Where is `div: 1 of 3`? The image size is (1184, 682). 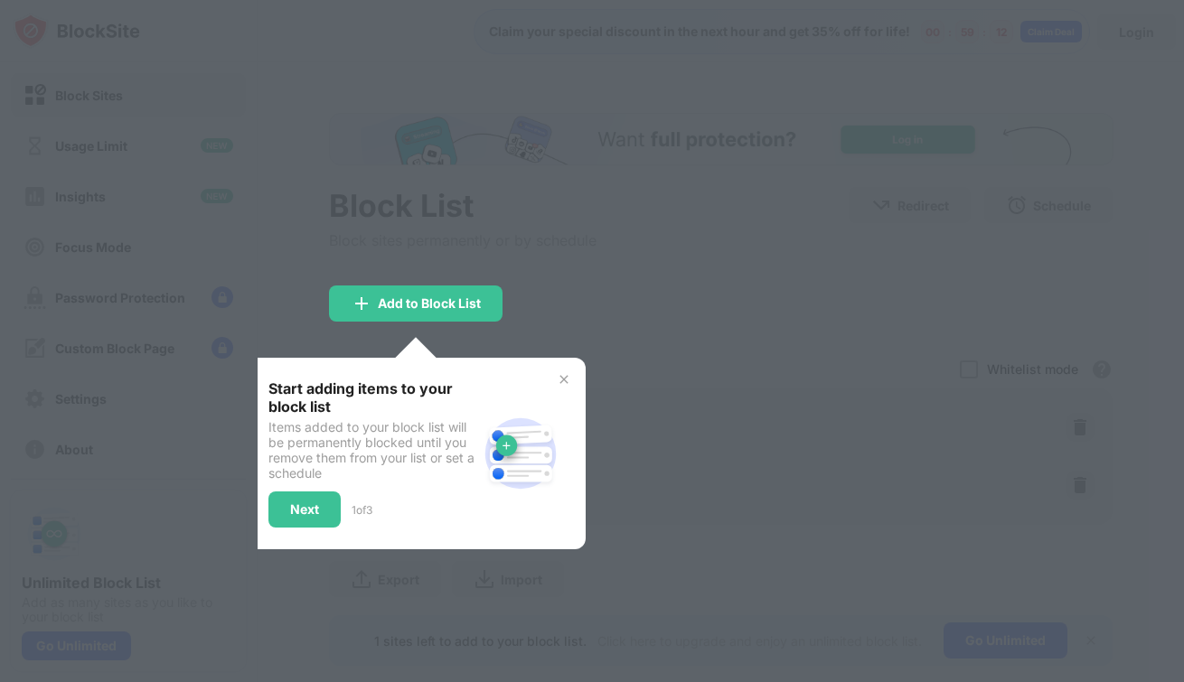 div: 1 of 3 is located at coordinates (362, 510).